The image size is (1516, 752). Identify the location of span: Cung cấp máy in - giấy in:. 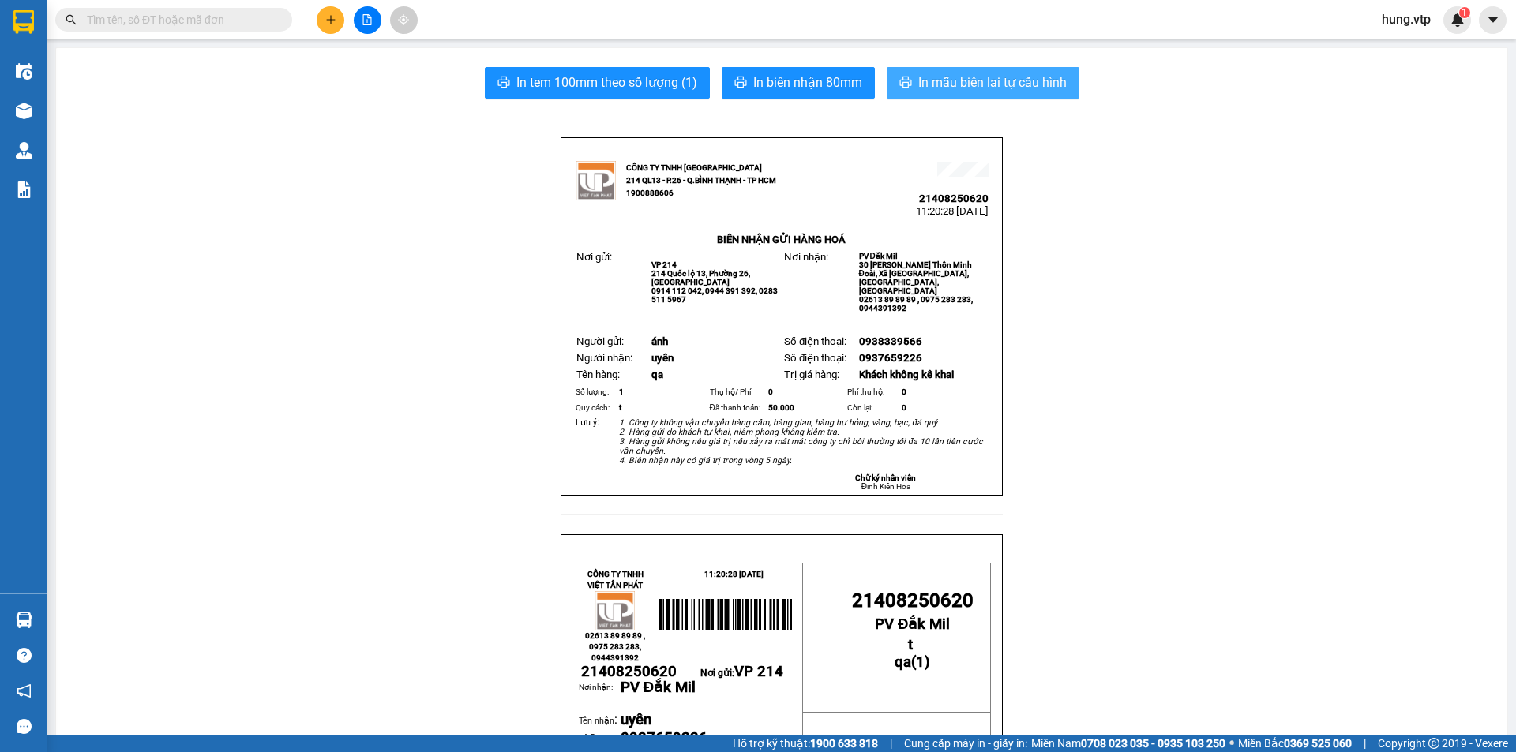
(966, 744).